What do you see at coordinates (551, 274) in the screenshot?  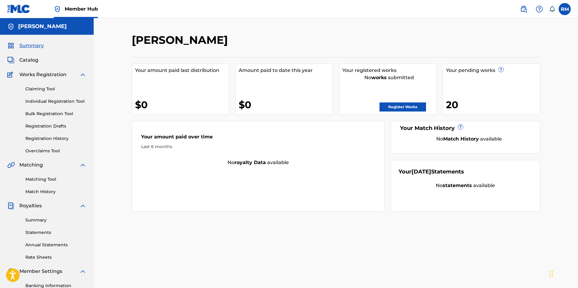 I see `div: Drag` at bounding box center [551, 274].